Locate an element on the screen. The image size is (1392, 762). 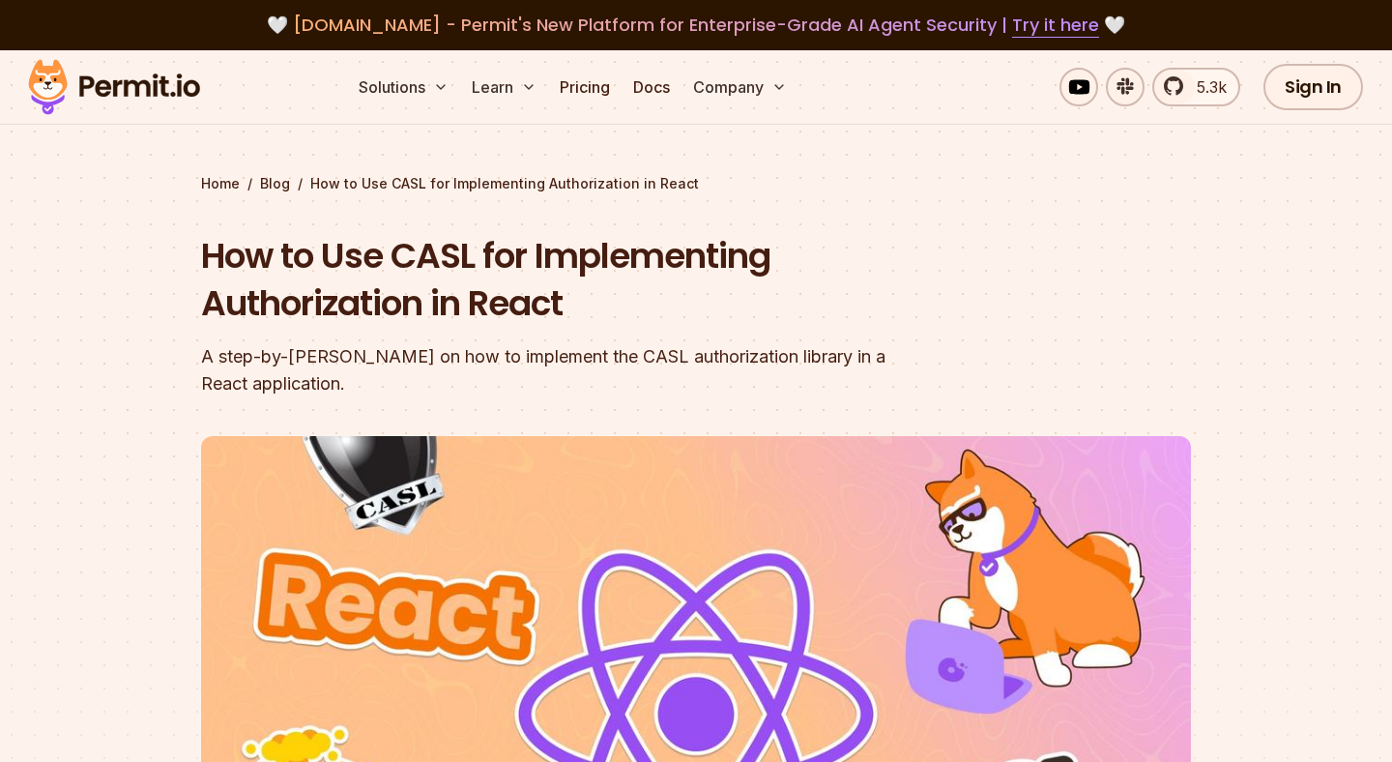
a: Sign In is located at coordinates (1313, 87).